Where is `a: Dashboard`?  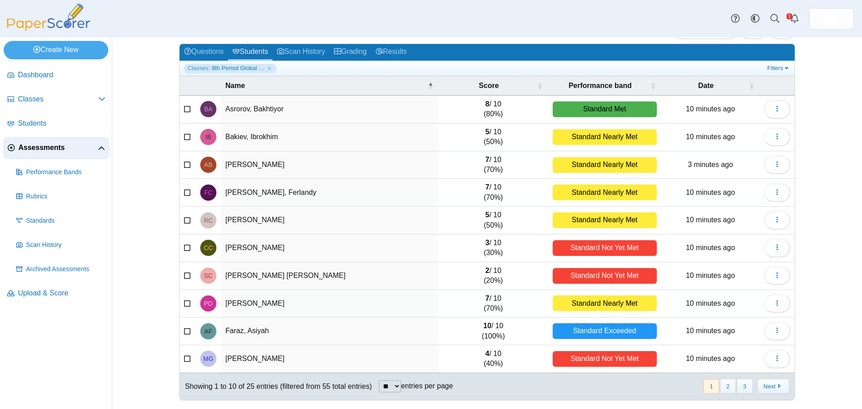 a: Dashboard is located at coordinates (56, 75).